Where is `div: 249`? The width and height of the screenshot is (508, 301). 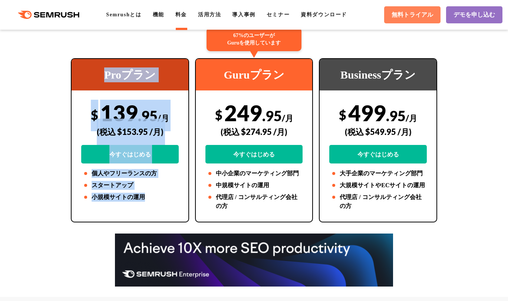 div: 249 is located at coordinates (254, 132).